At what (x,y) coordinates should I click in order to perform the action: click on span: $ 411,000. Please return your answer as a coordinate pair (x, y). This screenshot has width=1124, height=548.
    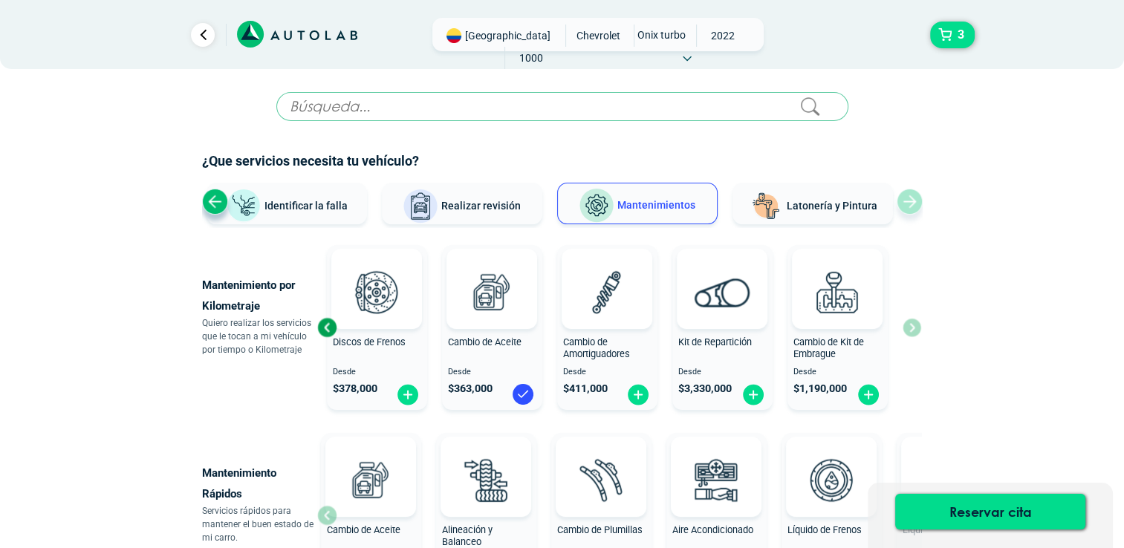
    Looking at the image, I should click on (586, 389).